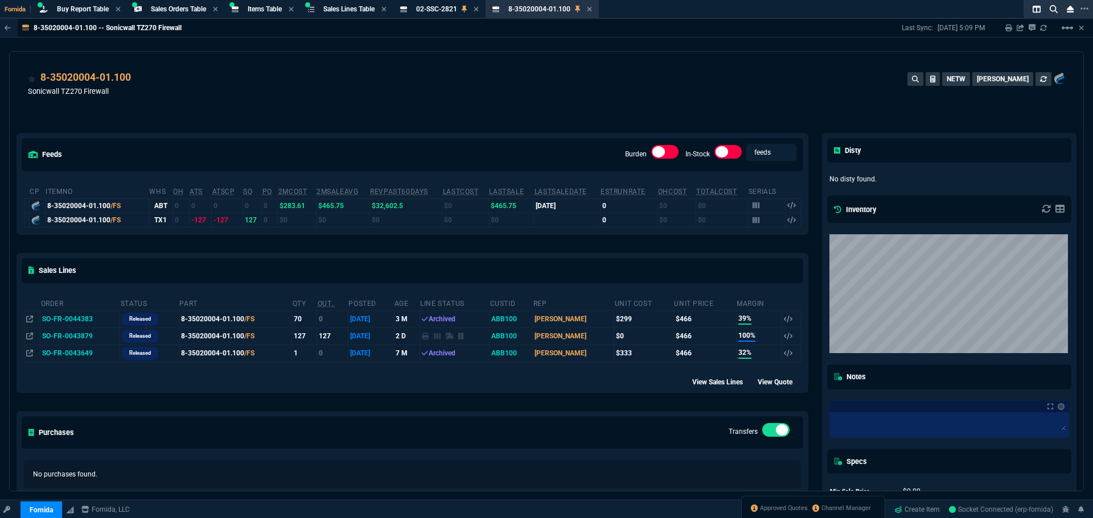 This screenshot has width=1093, height=518. Describe the element at coordinates (510, 205) in the screenshot. I see `td: $465.75` at that location.